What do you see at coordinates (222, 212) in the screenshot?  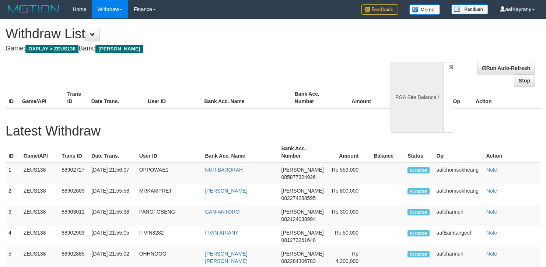 I see `a: GANIANTORO` at bounding box center [222, 212].